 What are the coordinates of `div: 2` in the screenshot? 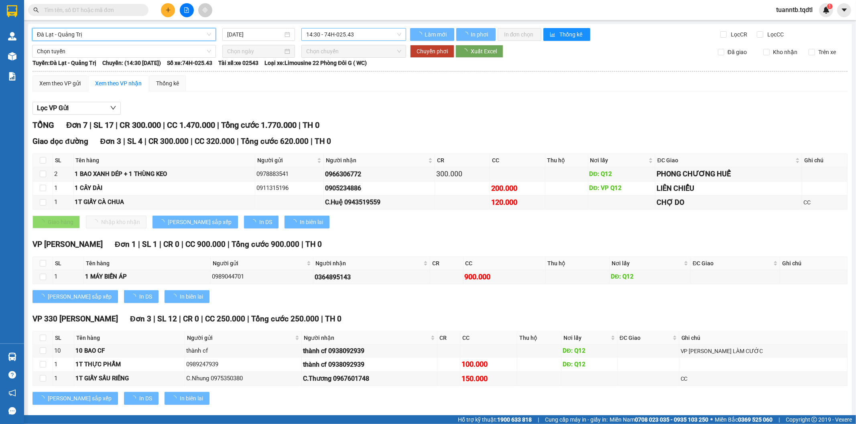 It's located at (63, 175).